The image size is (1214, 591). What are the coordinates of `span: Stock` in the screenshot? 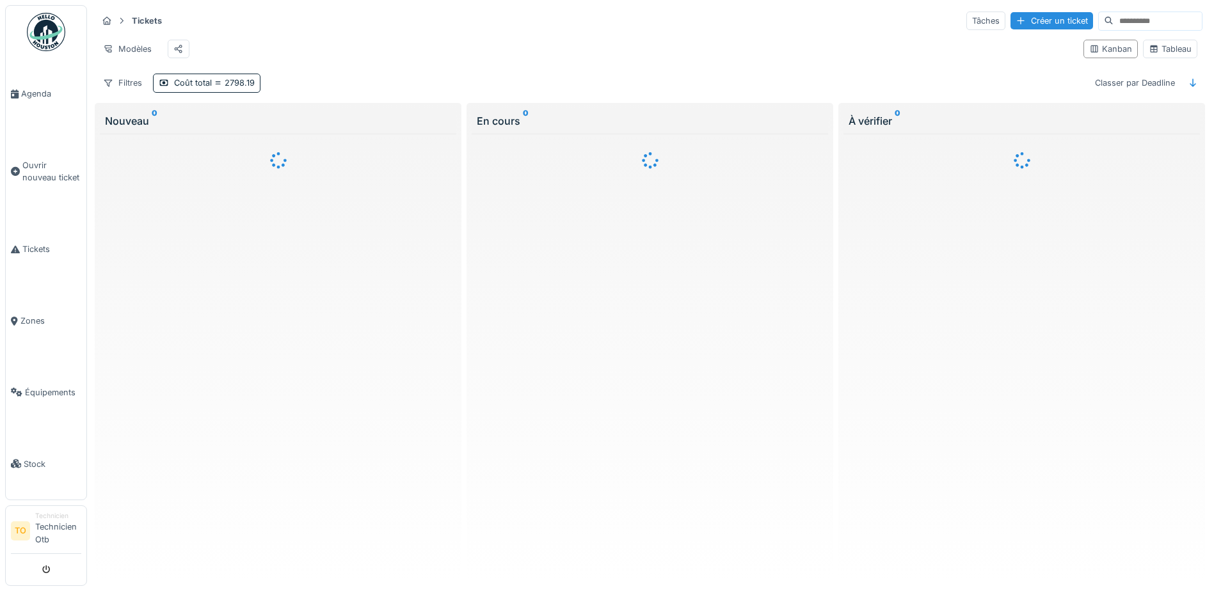 It's located at (52, 464).